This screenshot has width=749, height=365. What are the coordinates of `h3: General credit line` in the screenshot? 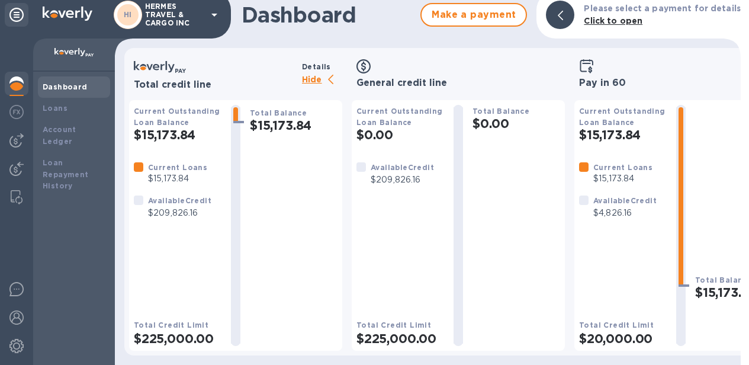 It's located at (459, 83).